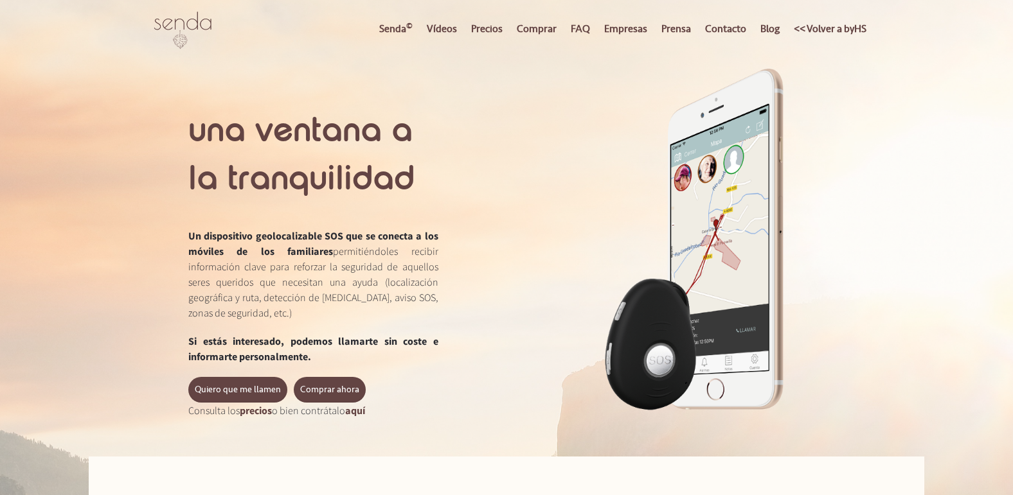 The image size is (1013, 495). Describe the element at coordinates (238, 390) in the screenshot. I see `button: Quiero que me llamen` at that location.